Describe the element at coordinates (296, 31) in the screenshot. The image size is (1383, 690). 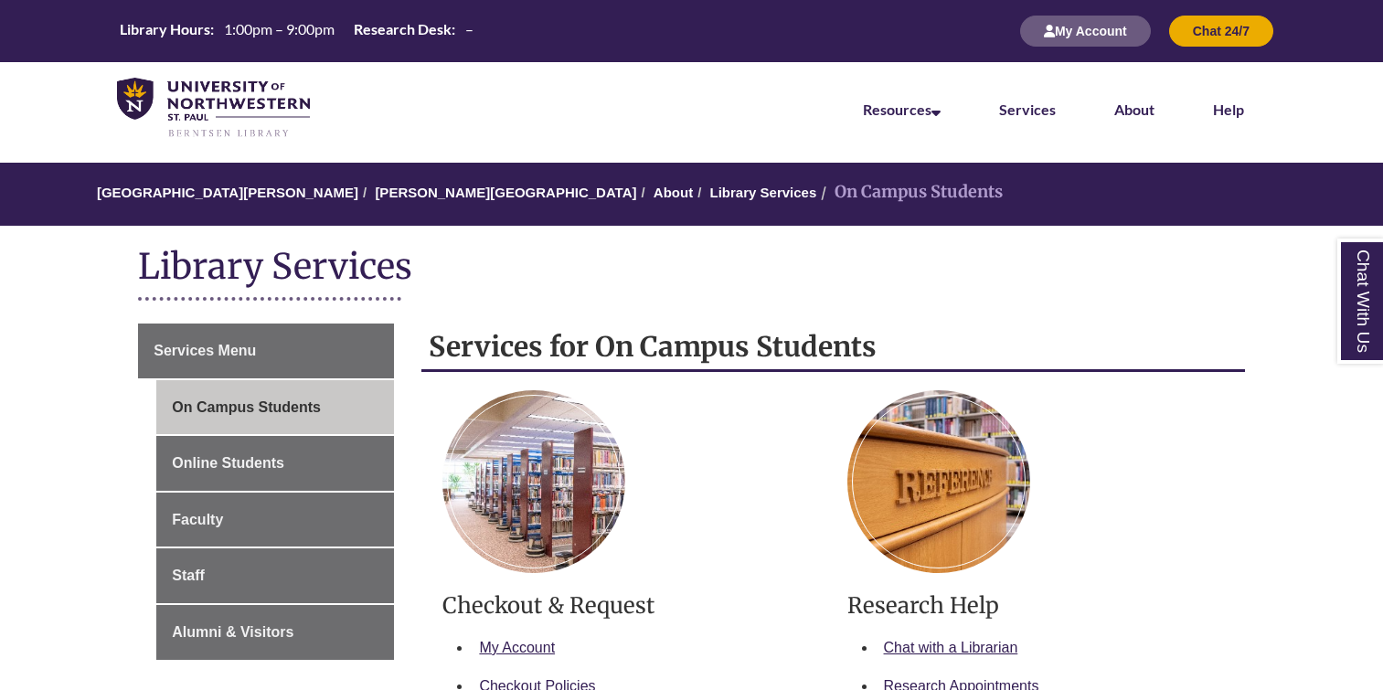
I see `a: Hours Today` at that location.